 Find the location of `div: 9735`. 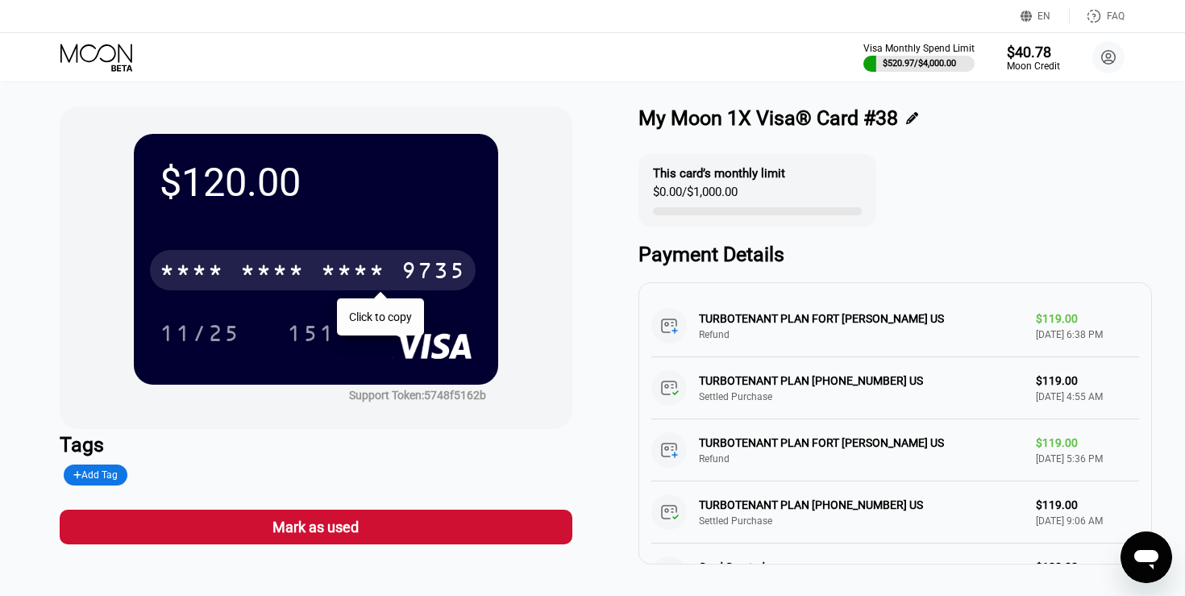

div: 9735 is located at coordinates (434, 272).